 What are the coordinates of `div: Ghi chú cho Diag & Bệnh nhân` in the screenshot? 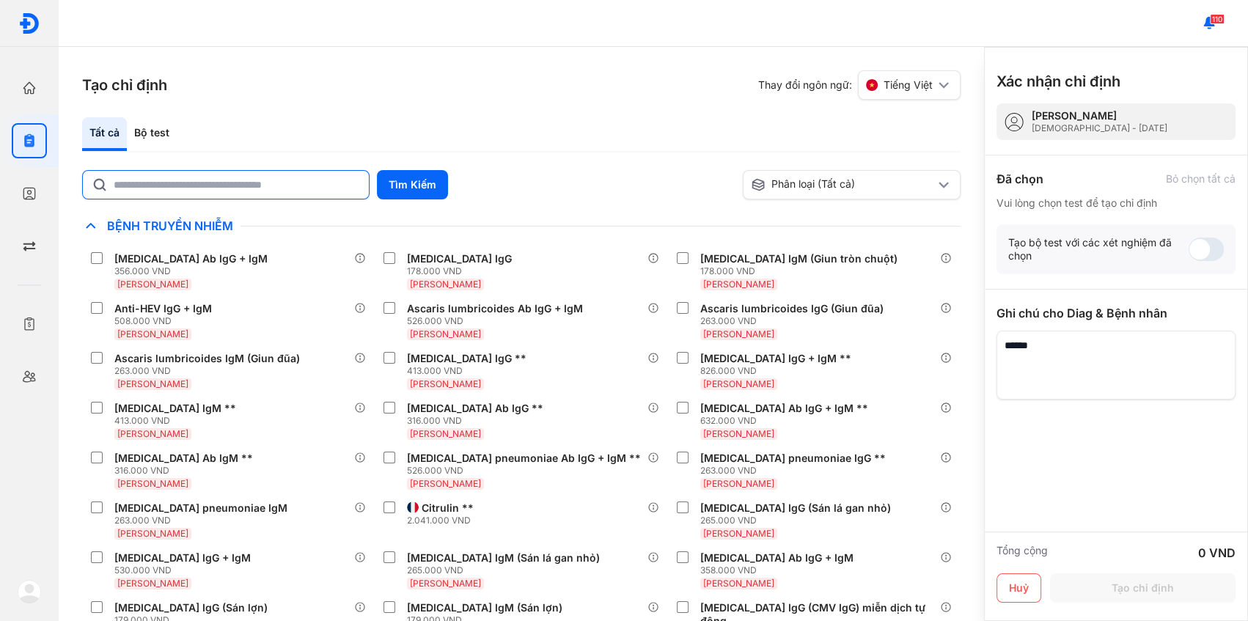 It's located at (1116, 313).